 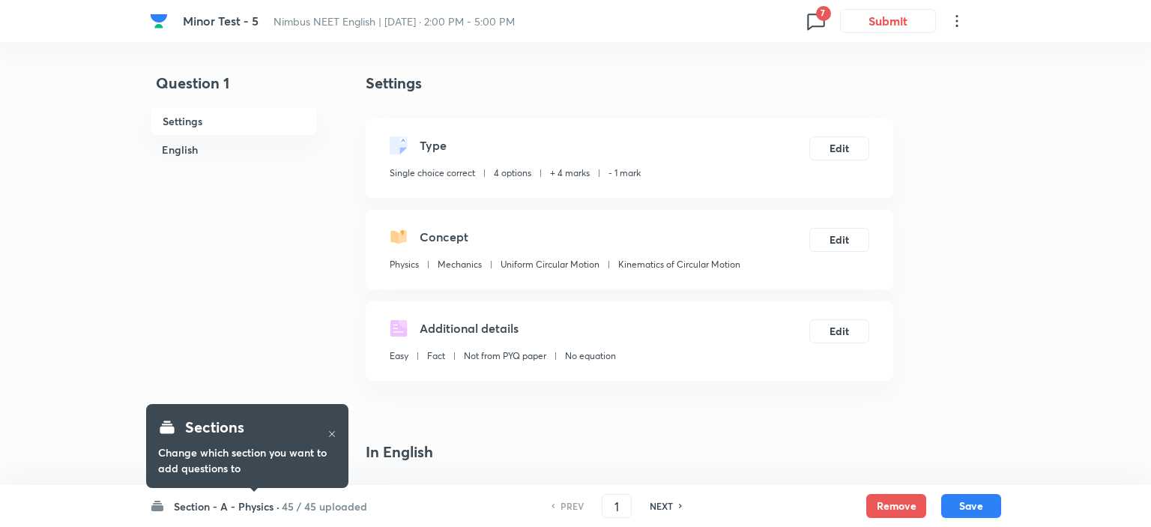 I want to click on h4: Settings, so click(x=629, y=83).